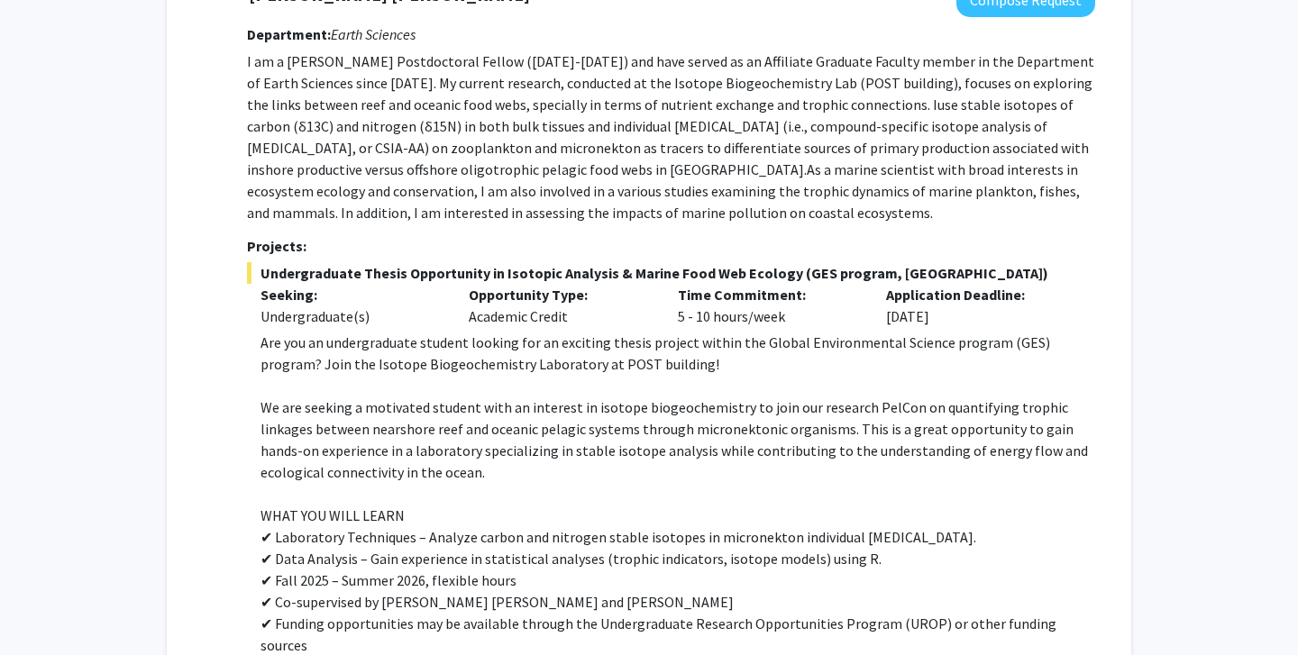 The image size is (1298, 655). Describe the element at coordinates (668, 137) in the screenshot. I see `span: use stable isotopes of carbon (δ13C) and nitrogen (δ15N) in both bulk tissues and individual [MED...` at that location.